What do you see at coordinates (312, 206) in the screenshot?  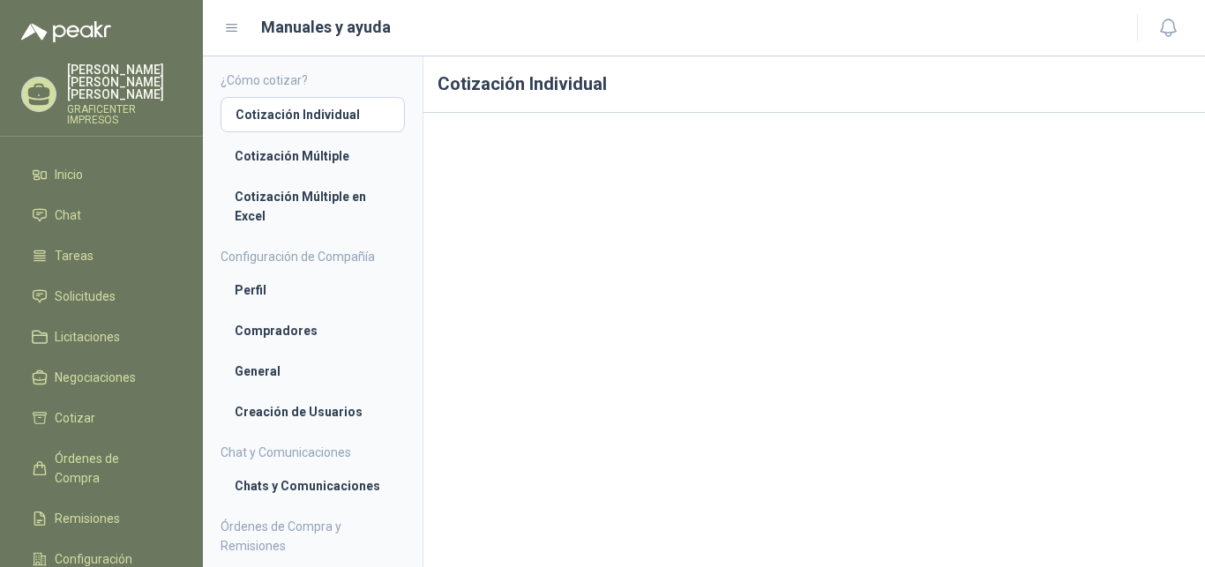 I see `li: Cotización Múltiple en Excel` at bounding box center [312, 206].